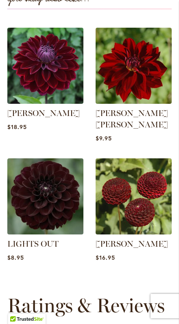  What do you see at coordinates (45, 196) in the screenshot?
I see `img: LIGHTS OUT` at bounding box center [45, 196].